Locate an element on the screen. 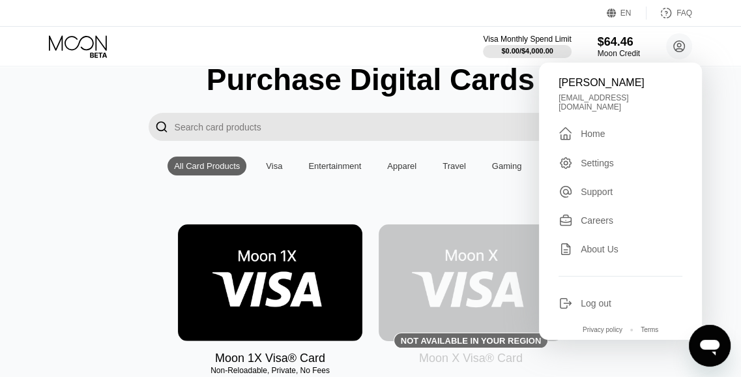 The width and height of the screenshot is (741, 377). div: Moon Credit is located at coordinates (619, 53).